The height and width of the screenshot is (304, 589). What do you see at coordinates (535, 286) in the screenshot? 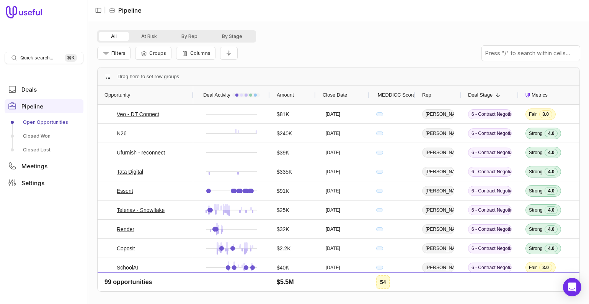
I see `span: Weak` at bounding box center [535, 286].